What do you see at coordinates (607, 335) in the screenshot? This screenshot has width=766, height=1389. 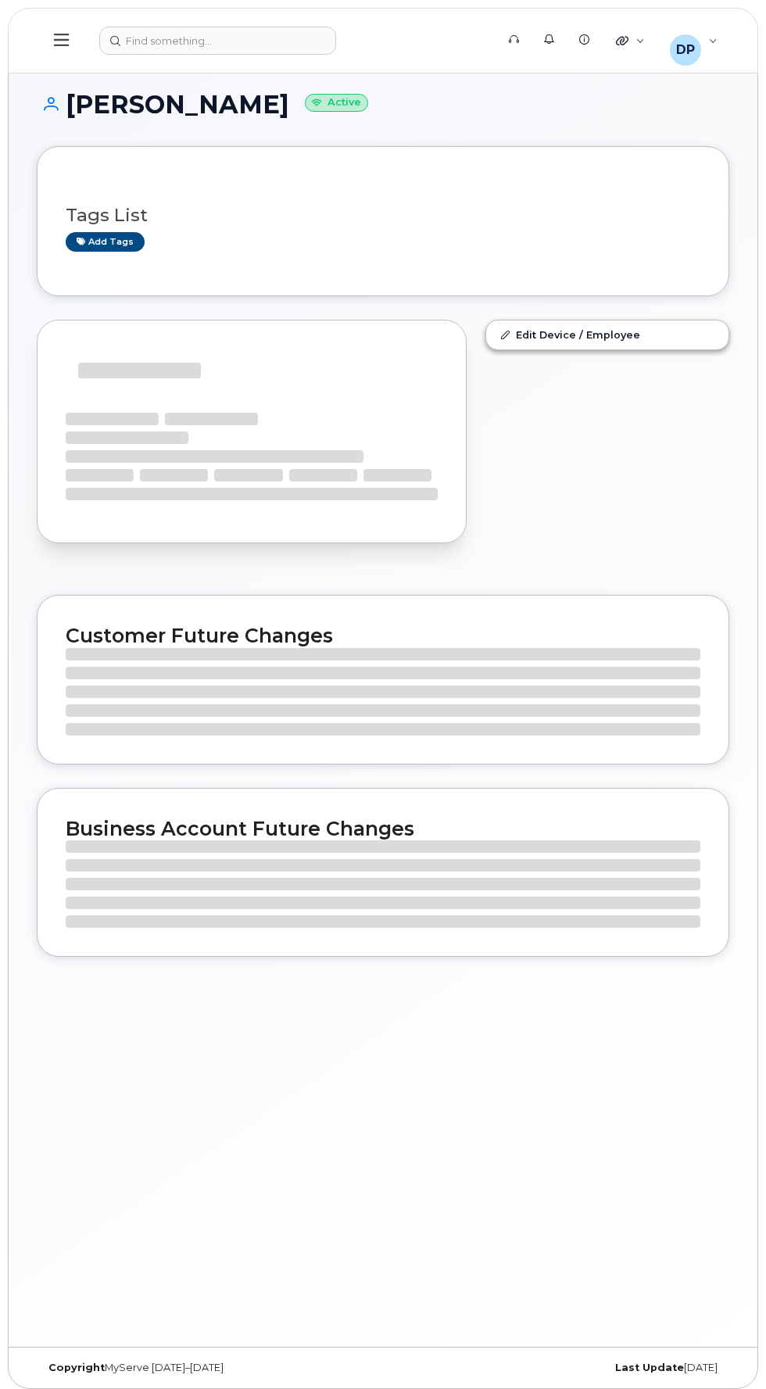 I see `a: Edit Device / Employee` at bounding box center [607, 335].